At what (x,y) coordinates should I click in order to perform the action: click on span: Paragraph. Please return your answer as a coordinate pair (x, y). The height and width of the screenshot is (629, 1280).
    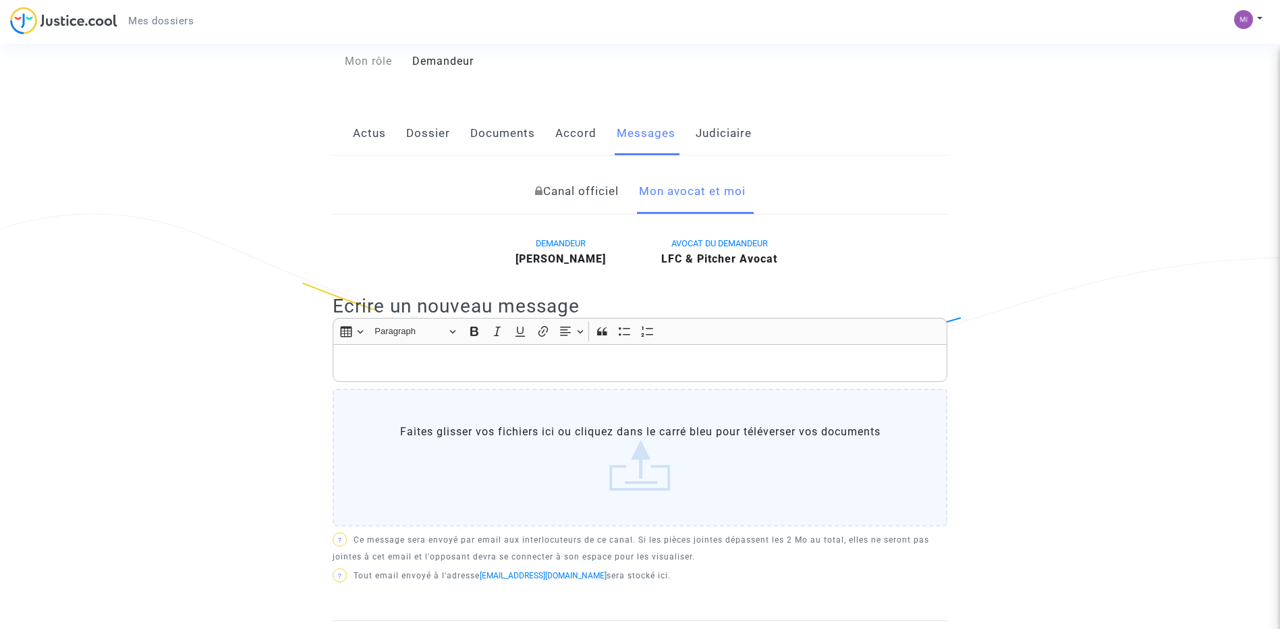
    Looking at the image, I should click on (410, 331).